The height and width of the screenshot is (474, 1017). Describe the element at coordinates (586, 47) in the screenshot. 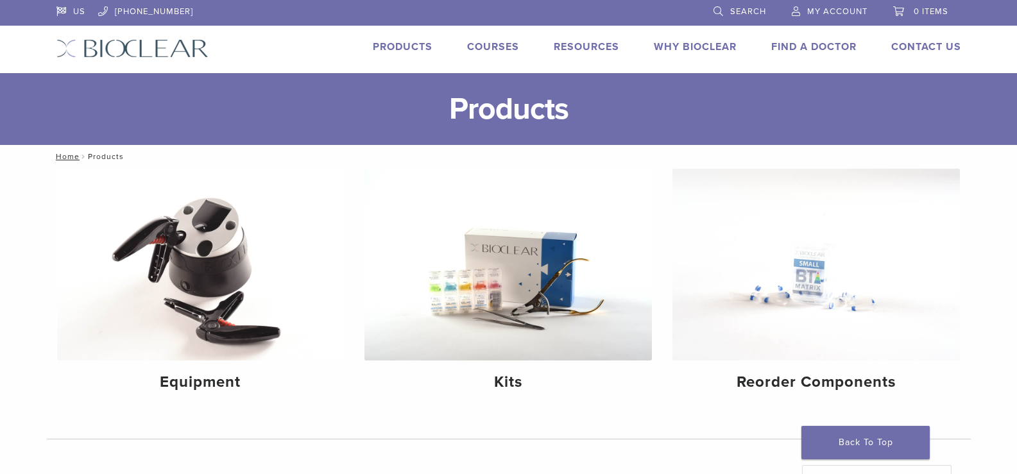

I see `a: Resources` at that location.